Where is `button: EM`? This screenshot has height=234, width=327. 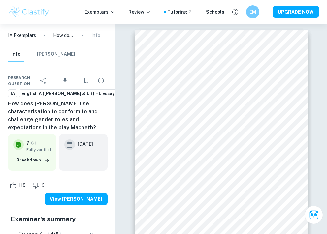
button: EM is located at coordinates (252, 12).